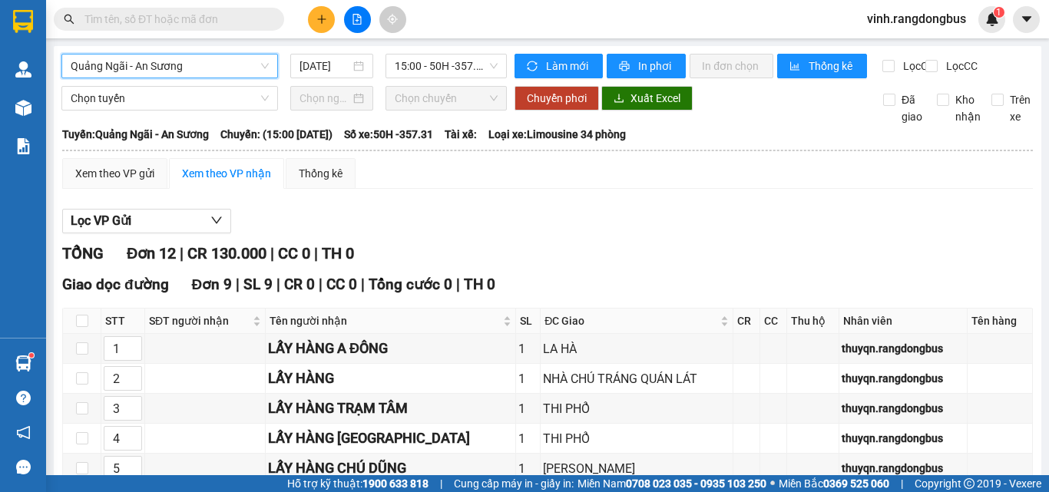  I want to click on img: warehouse-icon, so click(23, 69).